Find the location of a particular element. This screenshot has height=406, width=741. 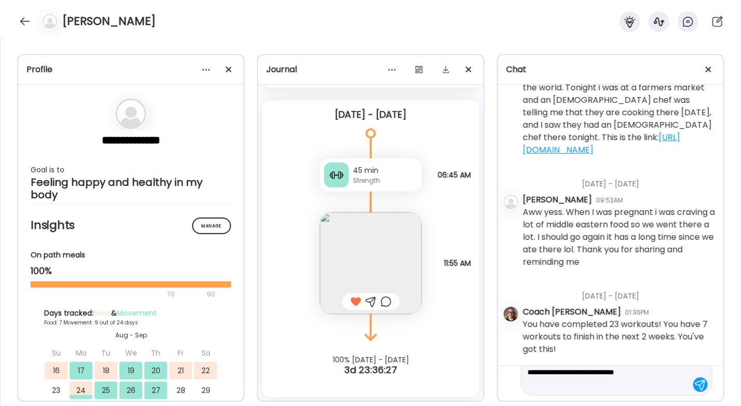

div: 01:36PM is located at coordinates (637, 313).